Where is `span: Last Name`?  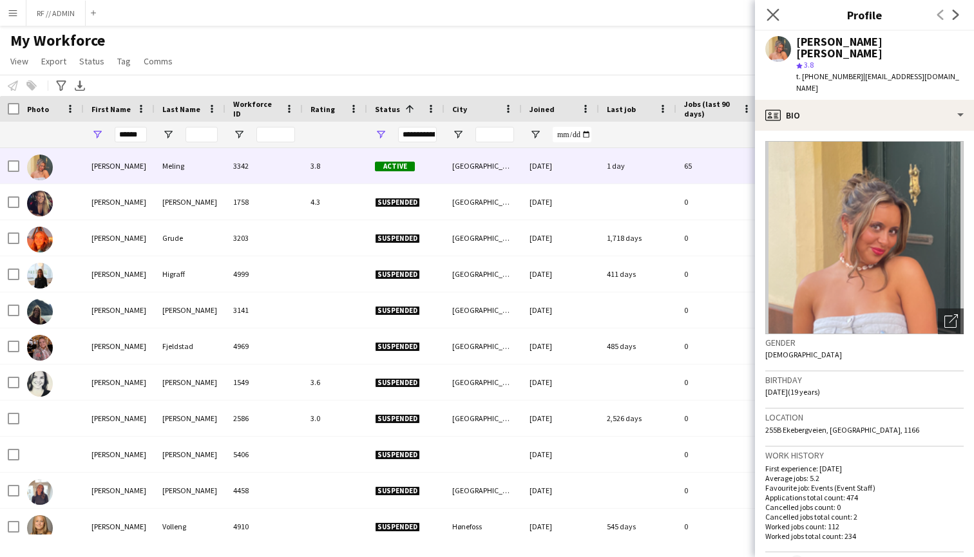 span: Last Name is located at coordinates (181, 109).